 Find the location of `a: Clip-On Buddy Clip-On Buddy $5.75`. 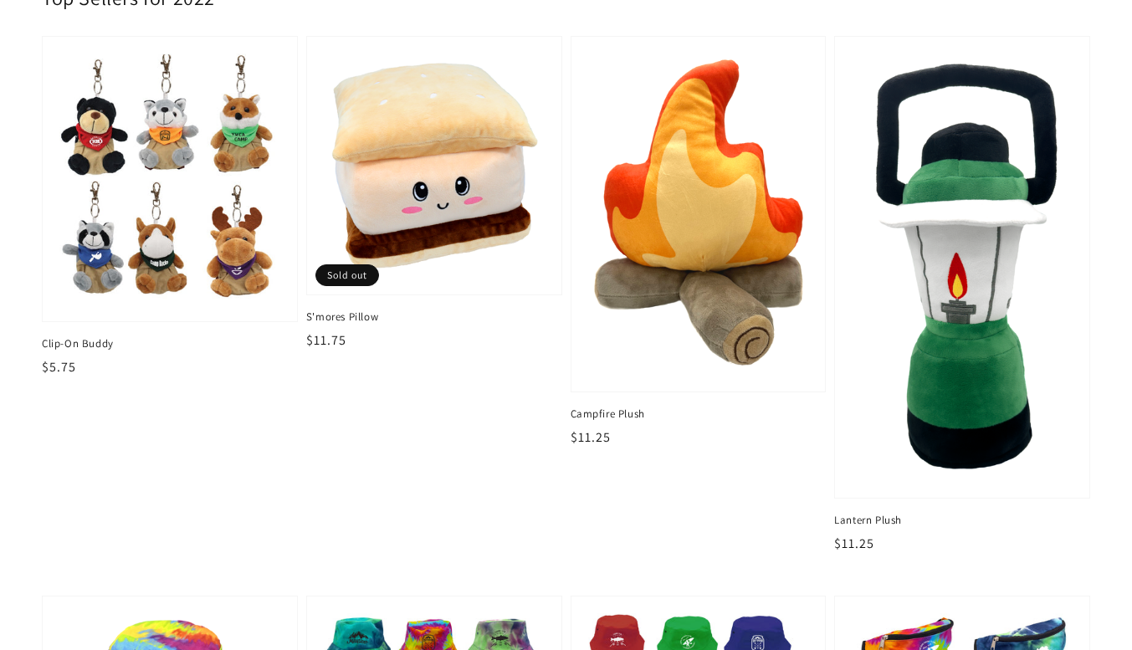

a: Clip-On Buddy Clip-On Buddy $5.75 is located at coordinates (170, 207).